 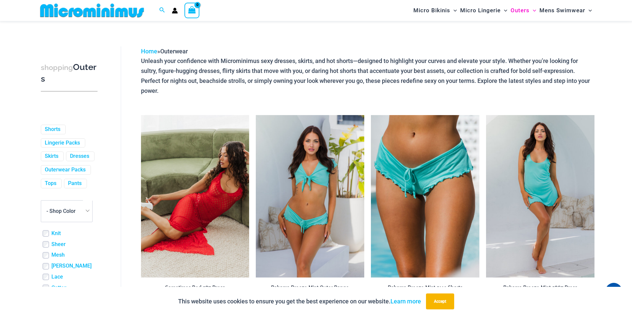 What do you see at coordinates (310, 289) in the screenshot?
I see `a: Bahama Breeze Mint Outer Range` at bounding box center [310, 289].